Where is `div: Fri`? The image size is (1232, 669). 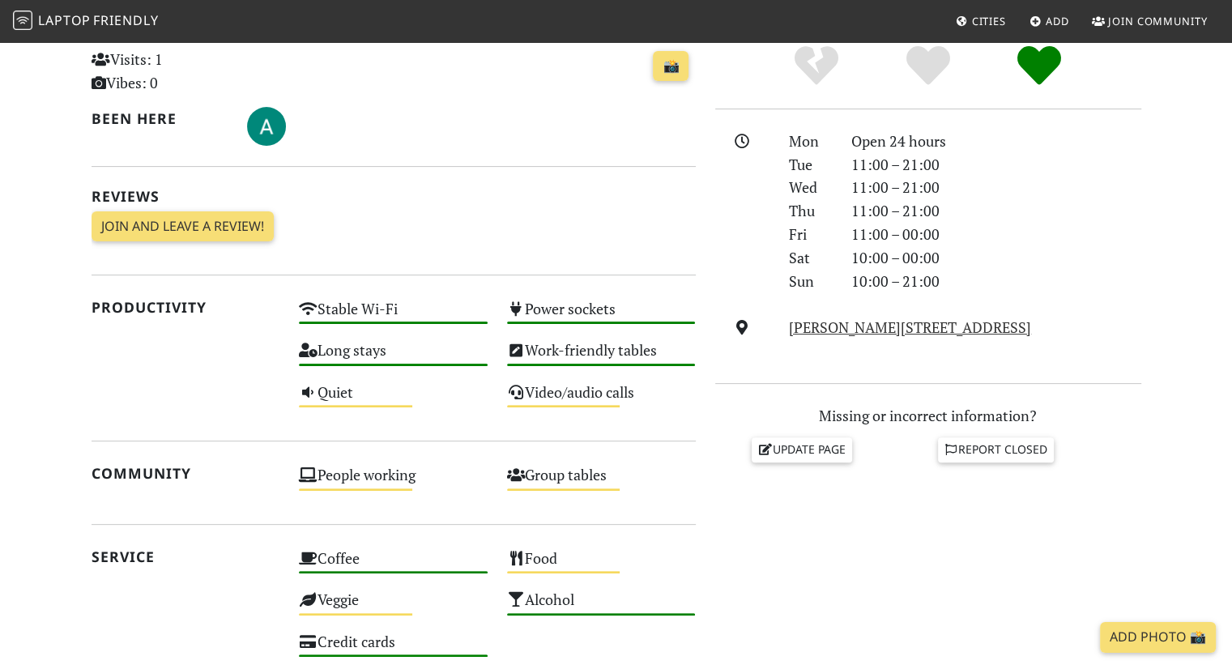 div: Fri is located at coordinates (810, 234).